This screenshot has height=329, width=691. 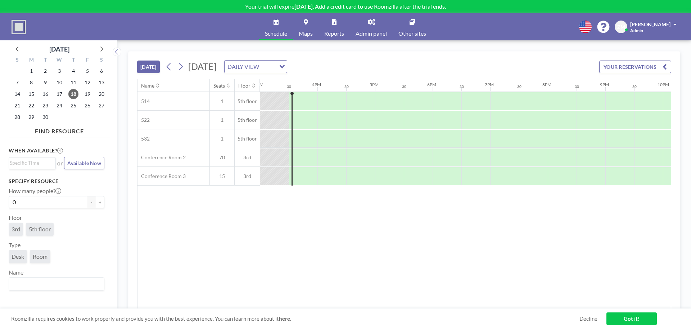 What do you see at coordinates (305, 33) in the screenshot?
I see `span: Maps` at bounding box center [305, 33].